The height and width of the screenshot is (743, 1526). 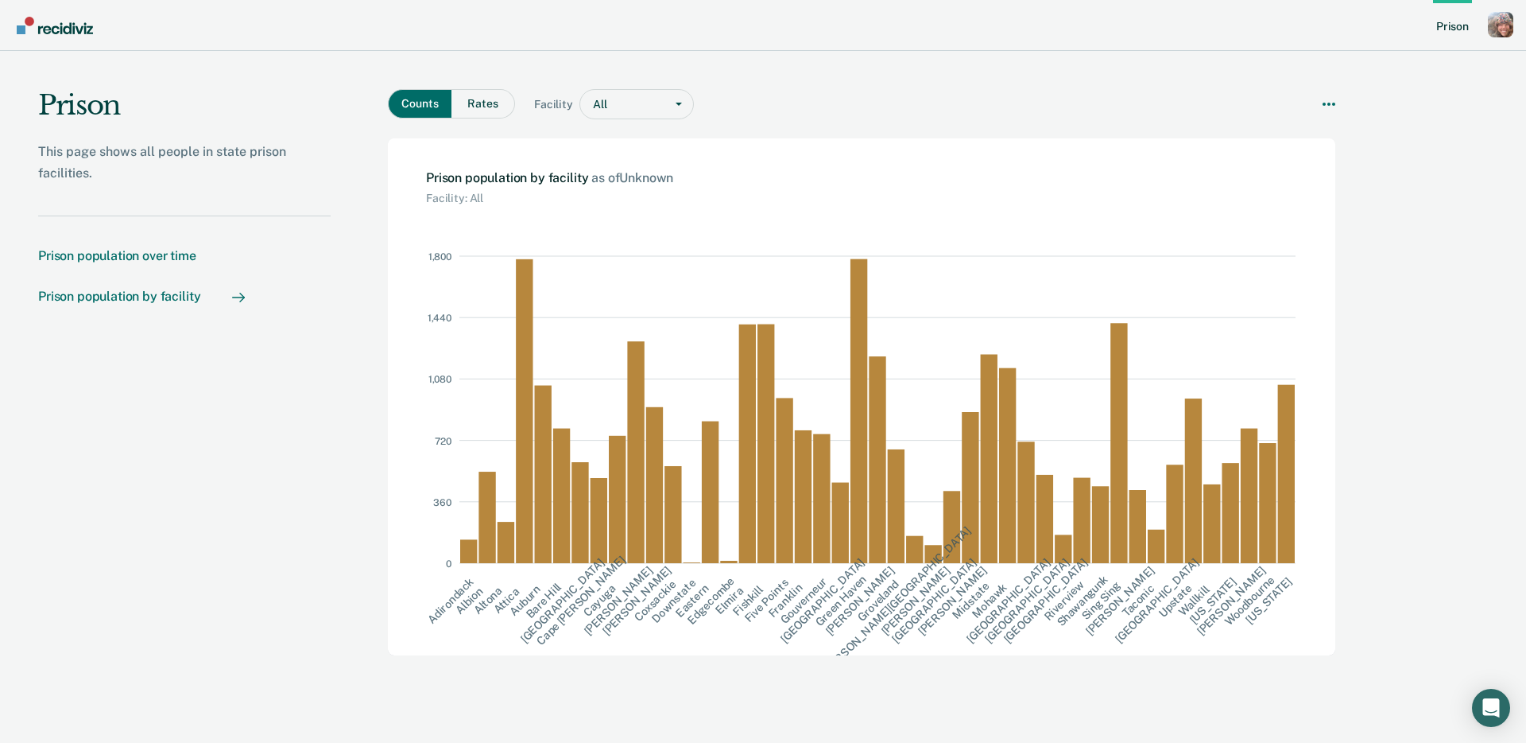 What do you see at coordinates (841, 600) in the screenshot?
I see `tspan: Green Haven` at bounding box center [841, 600].